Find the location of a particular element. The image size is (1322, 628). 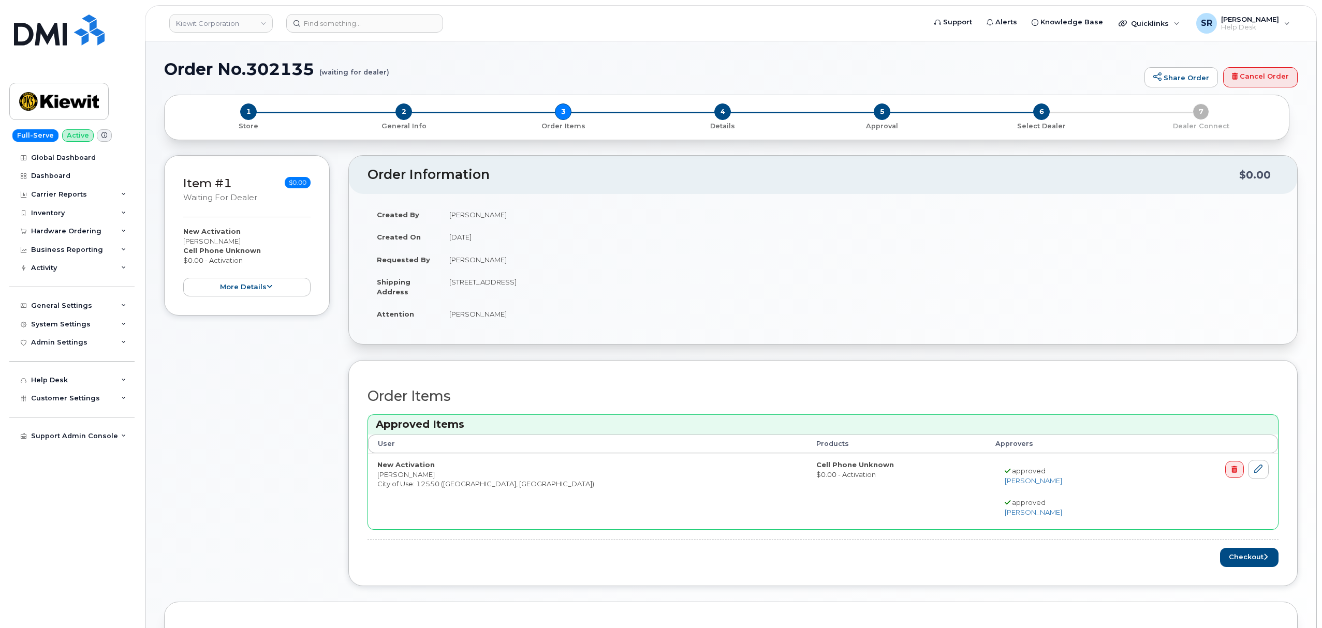

h3: Approved Items is located at coordinates (823, 424).